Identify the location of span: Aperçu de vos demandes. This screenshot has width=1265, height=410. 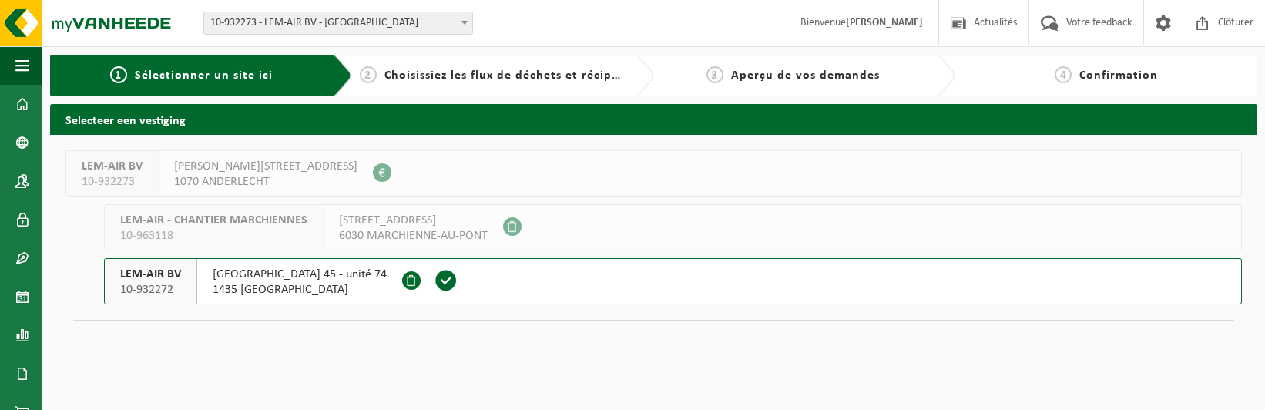
(805, 75).